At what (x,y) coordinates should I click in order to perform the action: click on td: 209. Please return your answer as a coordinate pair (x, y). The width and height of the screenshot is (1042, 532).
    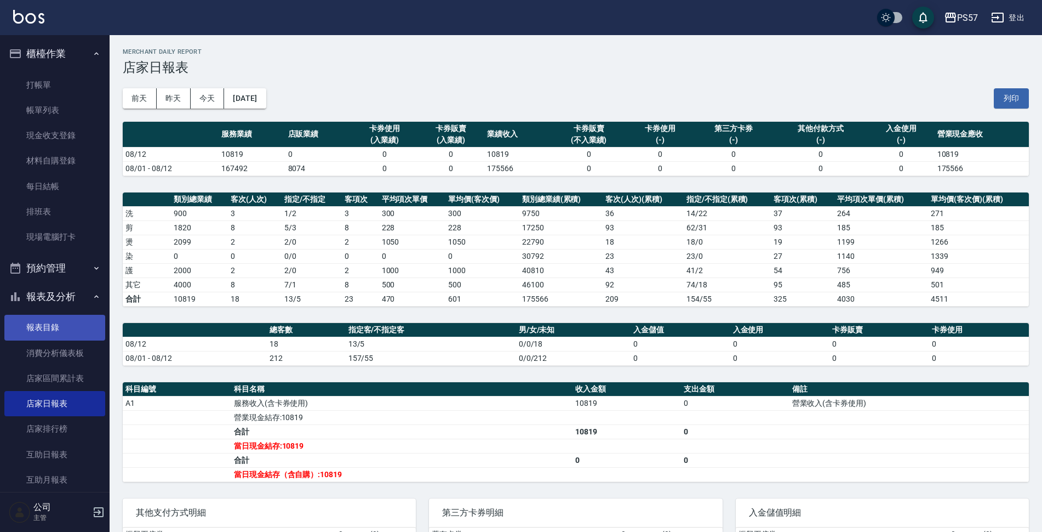
    Looking at the image, I should click on (643, 299).